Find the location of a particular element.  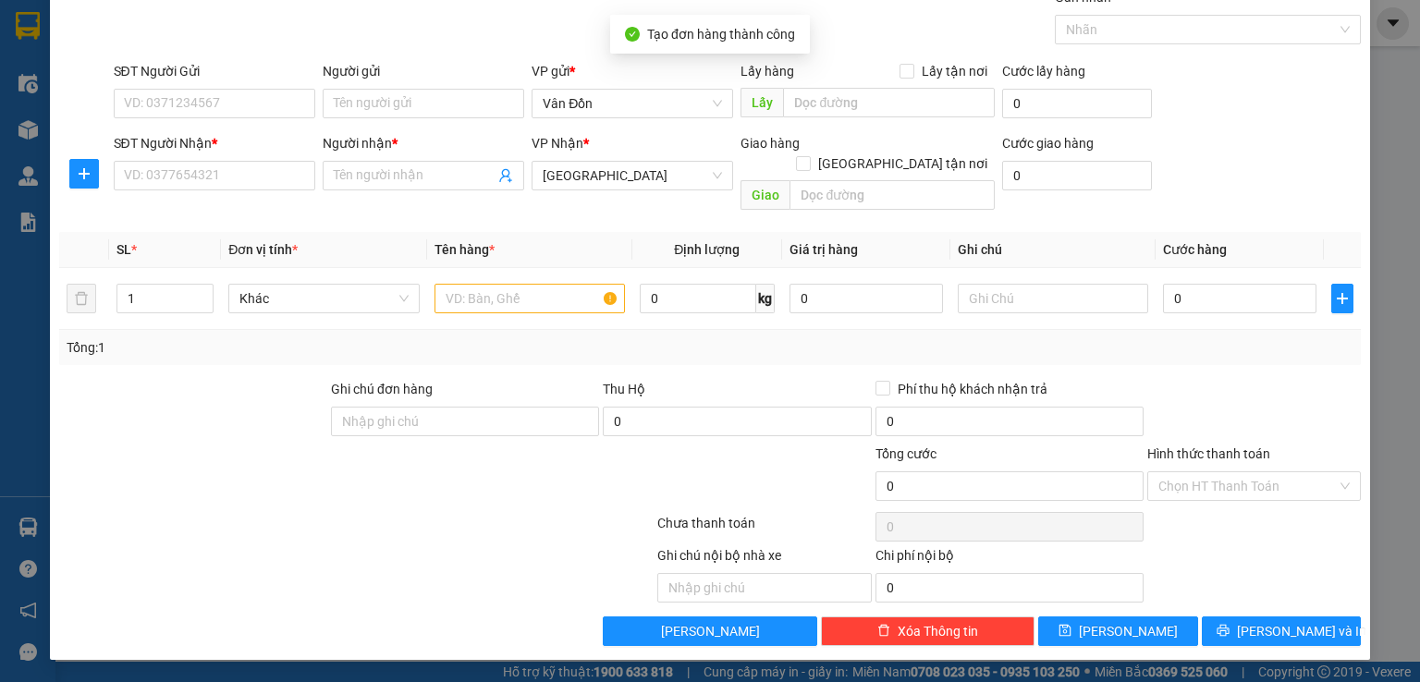

span: Xóa Thông tin is located at coordinates (937, 631).